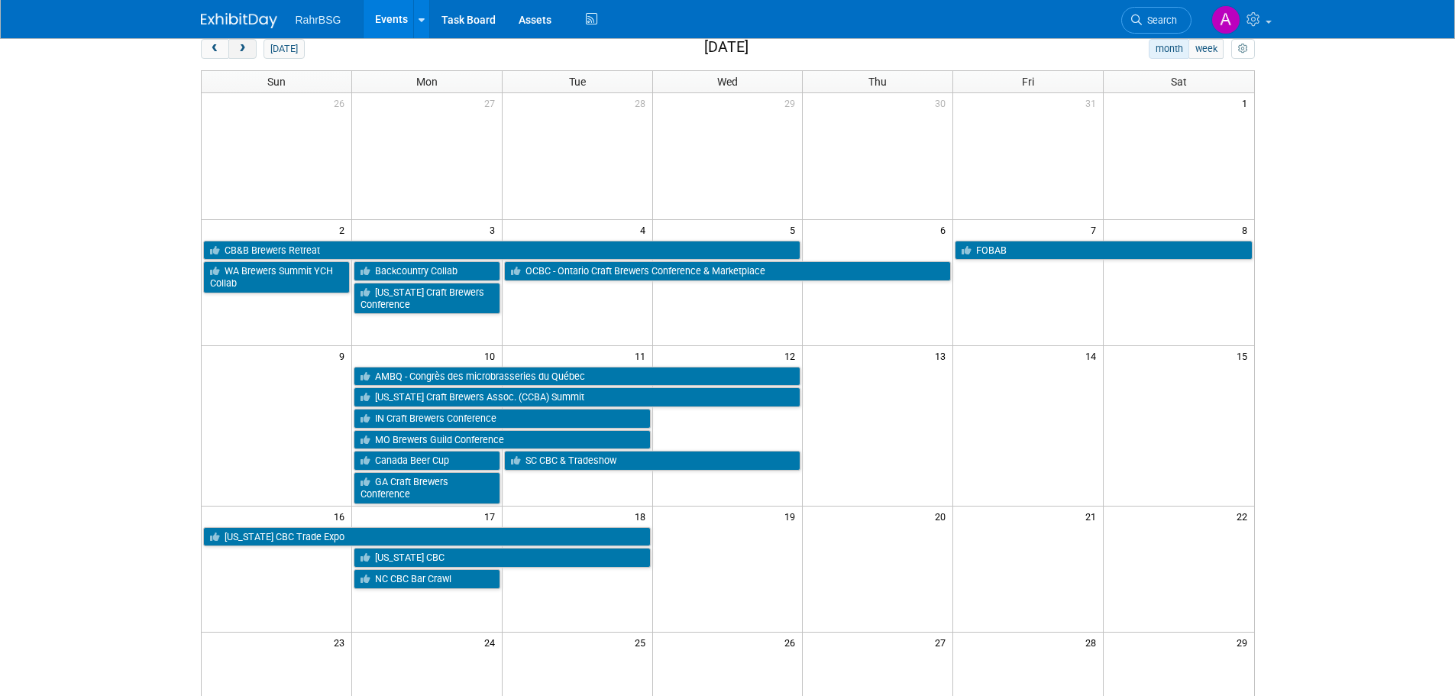 This screenshot has height=696, width=1455. I want to click on button: month, so click(1168, 49).